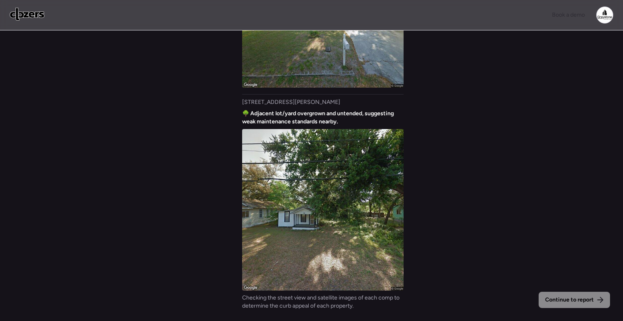 This screenshot has width=623, height=321. What do you see at coordinates (568, 15) in the screenshot?
I see `span: Book a demo` at bounding box center [568, 15].